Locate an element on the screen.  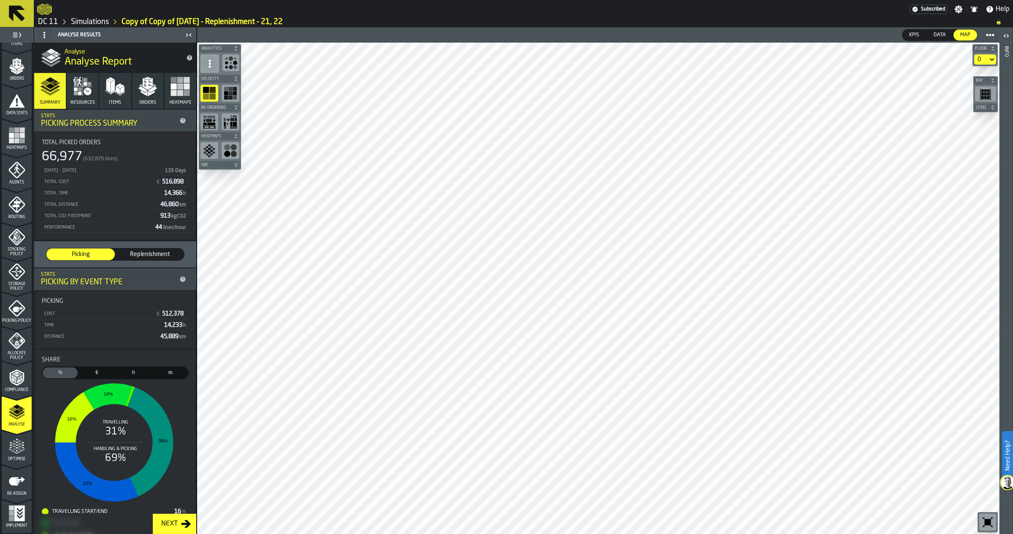
span: (632,879 lines) is located at coordinates (100, 159).